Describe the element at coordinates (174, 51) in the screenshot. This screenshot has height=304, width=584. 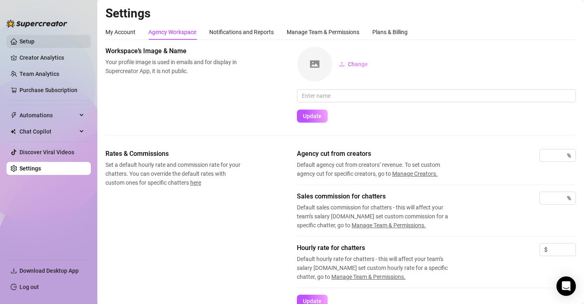
I see `span: Workspace’s Image & Name` at that location.